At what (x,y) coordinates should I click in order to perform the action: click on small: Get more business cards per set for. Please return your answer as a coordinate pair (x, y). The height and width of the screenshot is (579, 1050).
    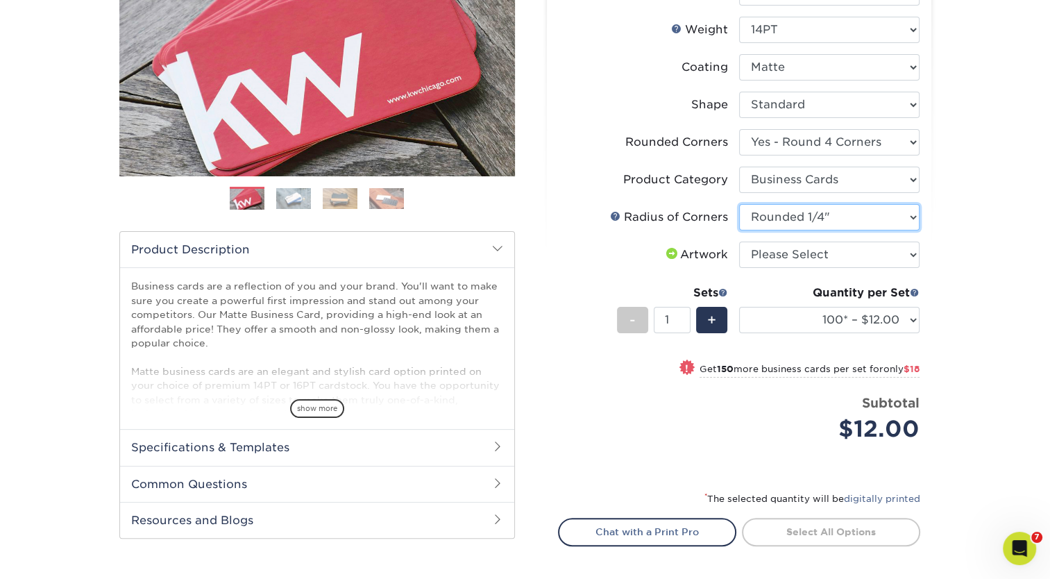
    Looking at the image, I should click on (809, 371).